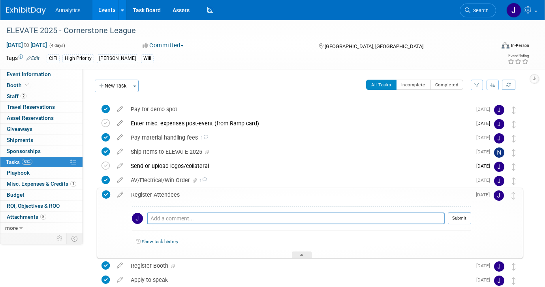 This screenshot has height=287, width=545. What do you see at coordinates (41, 217) in the screenshot?
I see `a: Attachments8` at bounding box center [41, 217].